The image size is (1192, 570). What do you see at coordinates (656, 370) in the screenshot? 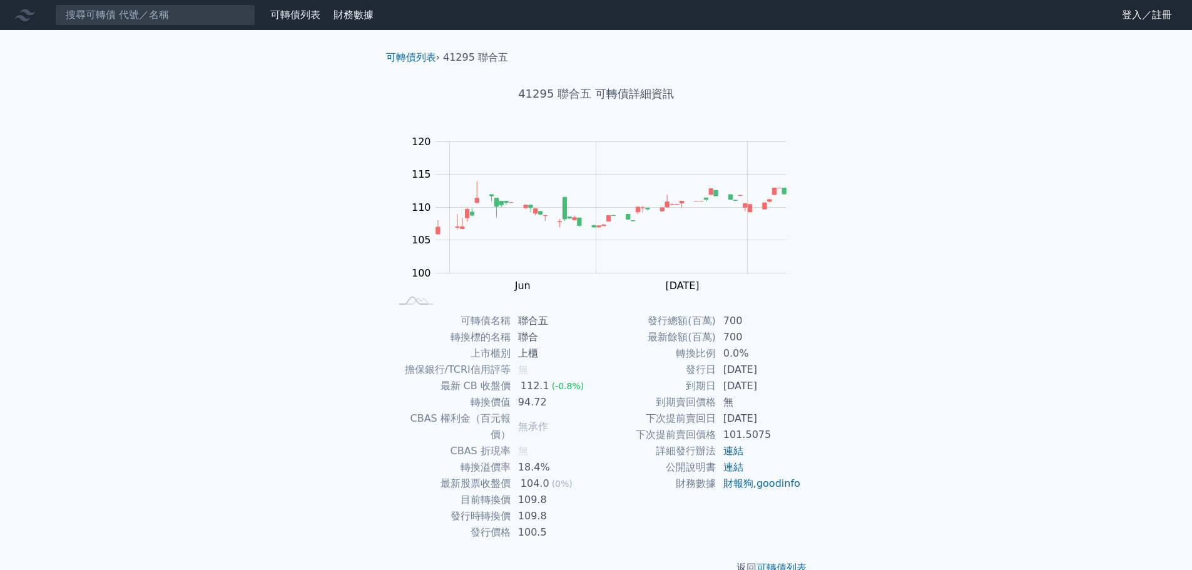
I see `td: 發行日` at bounding box center [656, 370].